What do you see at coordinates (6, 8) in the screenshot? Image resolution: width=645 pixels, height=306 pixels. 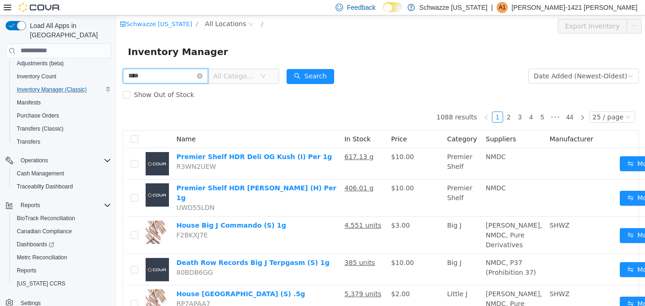 I see `i: icon: shop` at bounding box center [6, 8].